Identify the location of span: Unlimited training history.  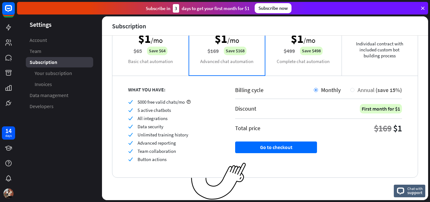
(163, 134).